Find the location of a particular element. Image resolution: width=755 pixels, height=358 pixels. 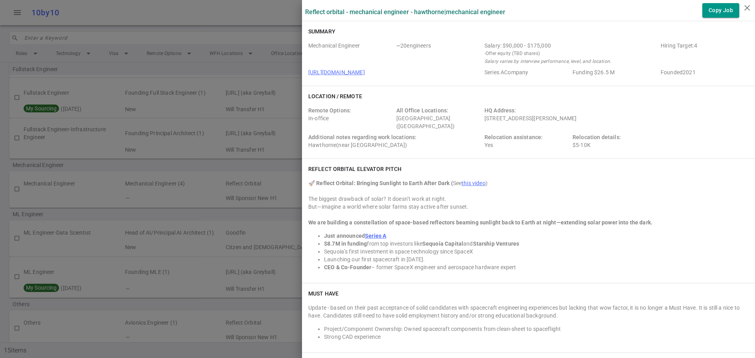

button: Copy Job is located at coordinates (721, 10).